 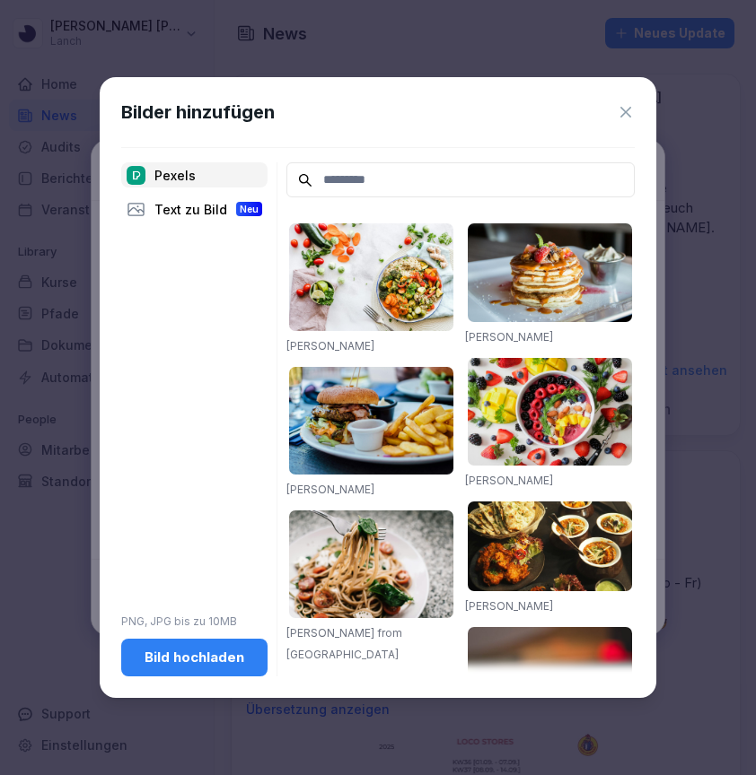 I want to click on p: PNG, JPG bis zu 10MB, so click(x=194, y=622).